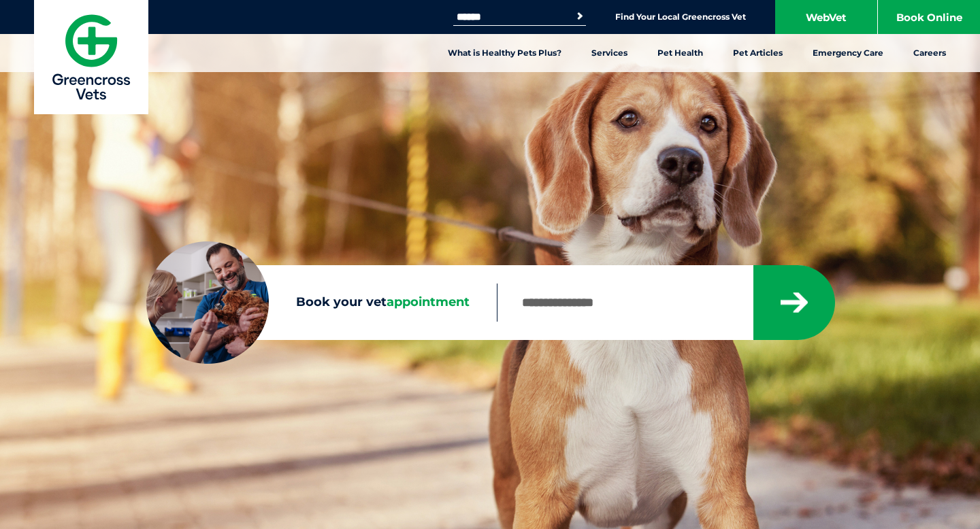 The image size is (980, 529). I want to click on a: Emergency Care, so click(848, 53).